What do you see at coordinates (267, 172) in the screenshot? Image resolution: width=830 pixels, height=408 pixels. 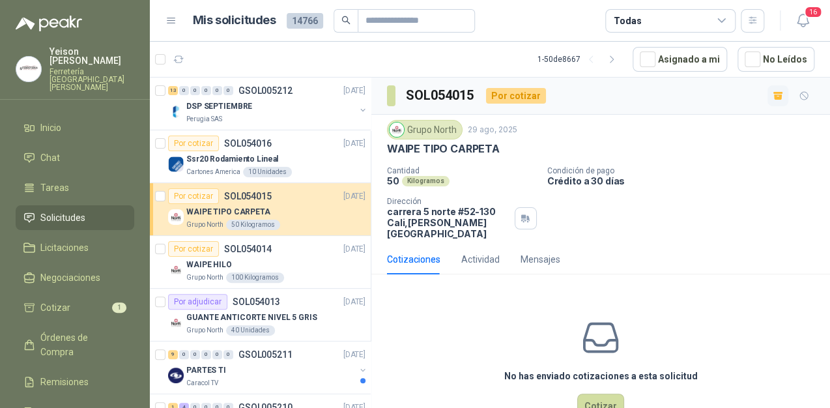 I see `div: 10 Unidades` at bounding box center [267, 172].